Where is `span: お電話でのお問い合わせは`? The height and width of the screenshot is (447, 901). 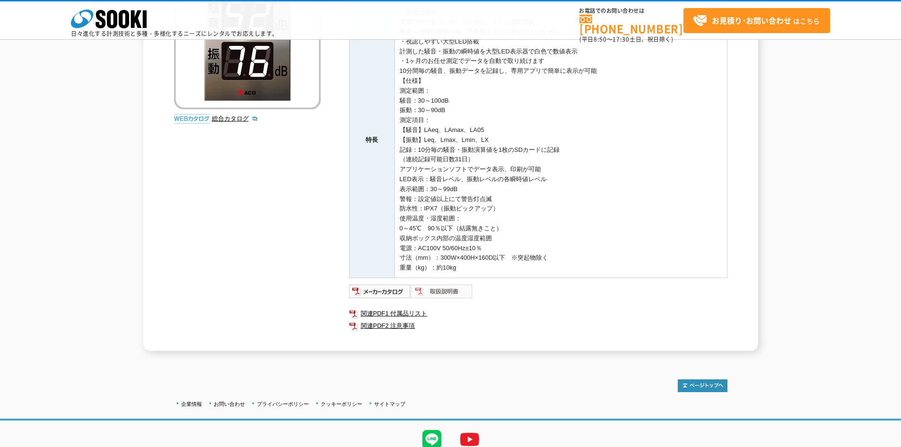
span: お電話でのお問い合わせは is located at coordinates (632, 11).